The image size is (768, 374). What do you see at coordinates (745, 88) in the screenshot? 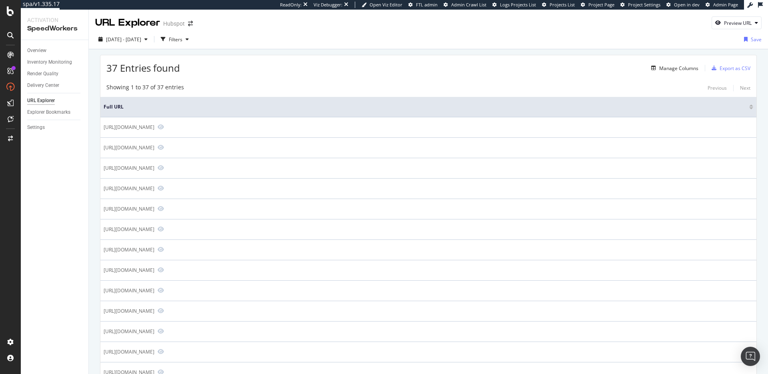
I see `div: Next` at bounding box center [745, 88].